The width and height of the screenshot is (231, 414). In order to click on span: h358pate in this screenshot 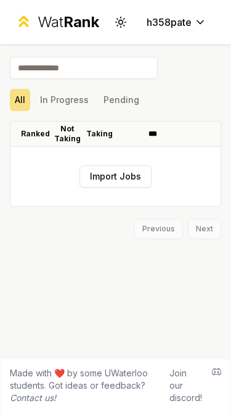, I will do `click(169, 22)`.